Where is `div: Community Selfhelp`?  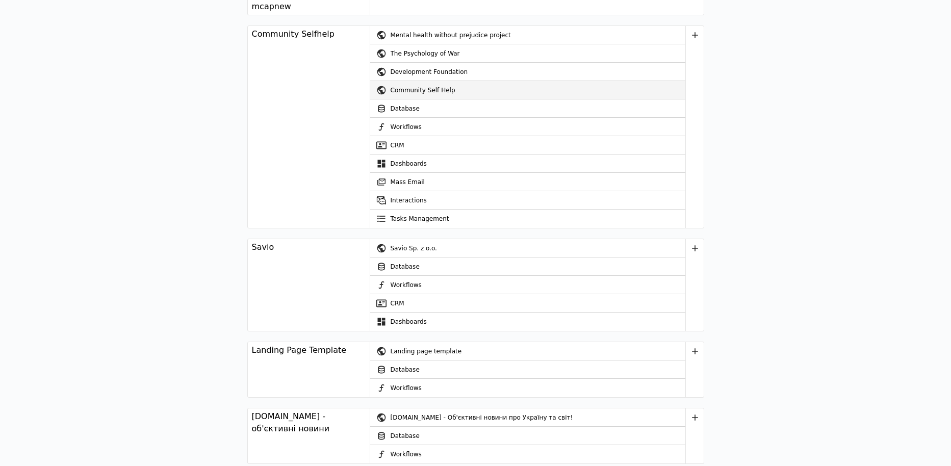 div: Community Selfhelp is located at coordinates (293, 34).